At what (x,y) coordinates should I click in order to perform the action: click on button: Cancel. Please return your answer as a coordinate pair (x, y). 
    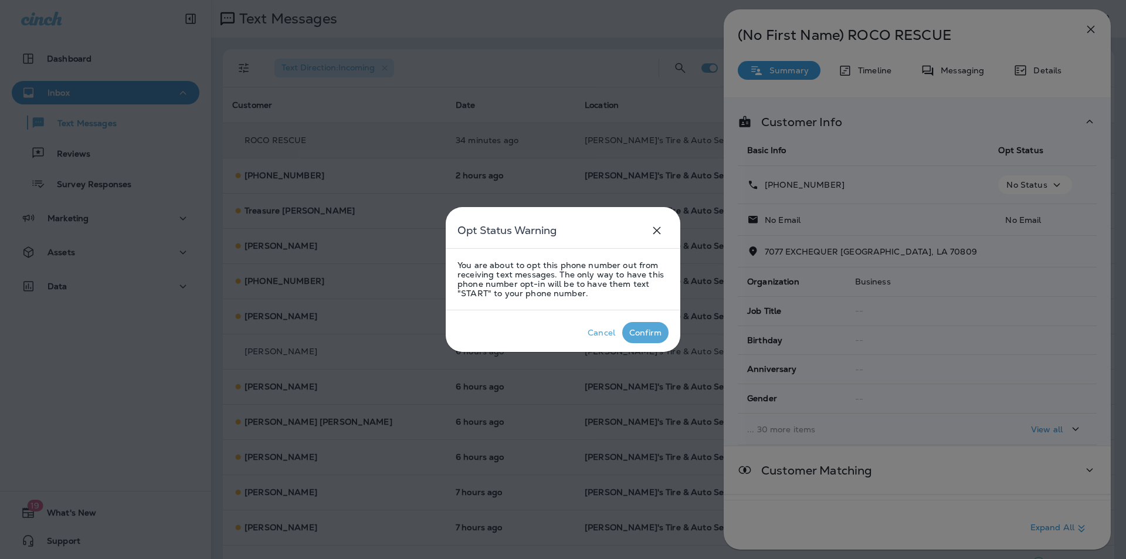
    Looking at the image, I should click on (601, 333).